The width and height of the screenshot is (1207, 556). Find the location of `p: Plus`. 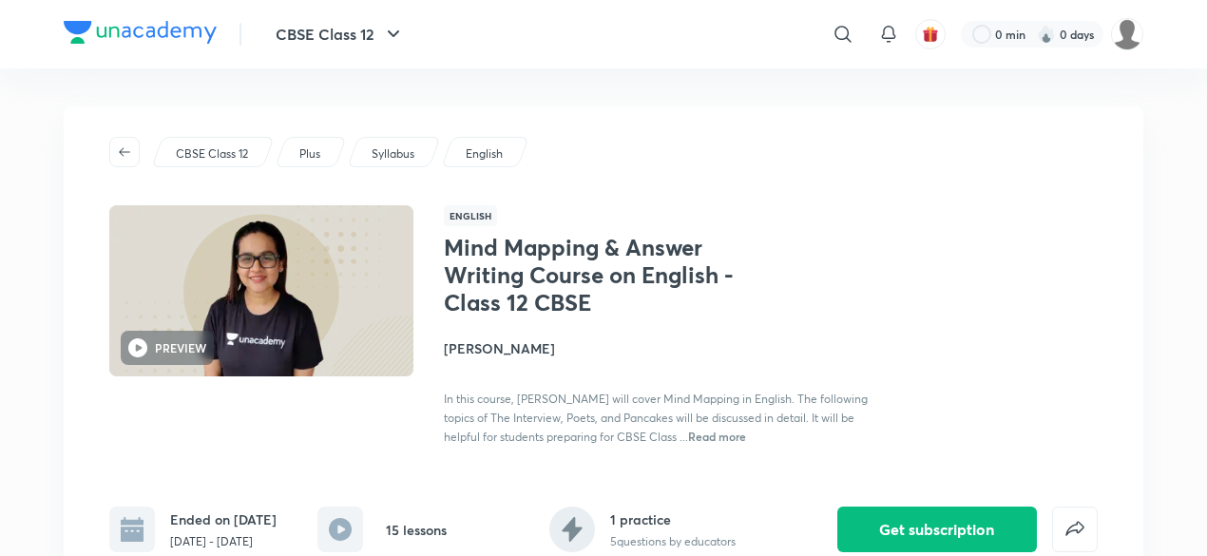

p: Plus is located at coordinates (310, 154).